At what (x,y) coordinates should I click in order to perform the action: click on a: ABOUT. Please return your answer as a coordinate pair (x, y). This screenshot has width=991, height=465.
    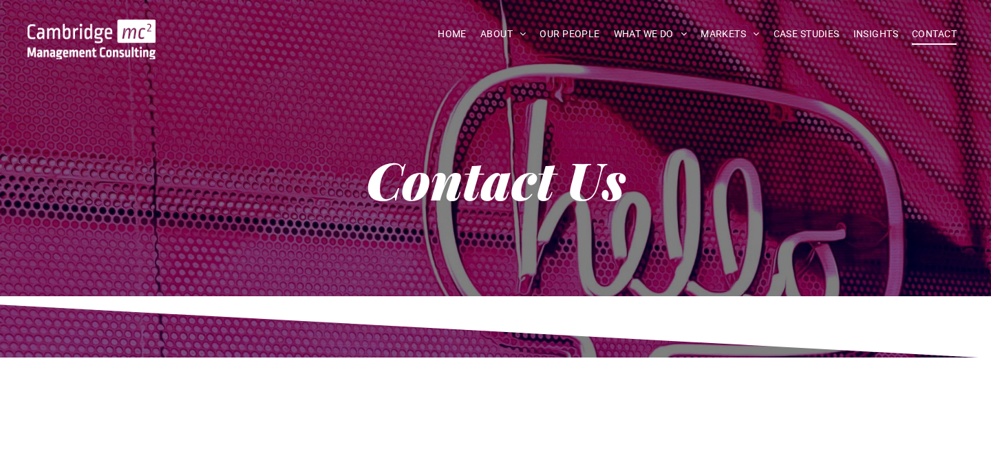
    Looking at the image, I should click on (503, 34).